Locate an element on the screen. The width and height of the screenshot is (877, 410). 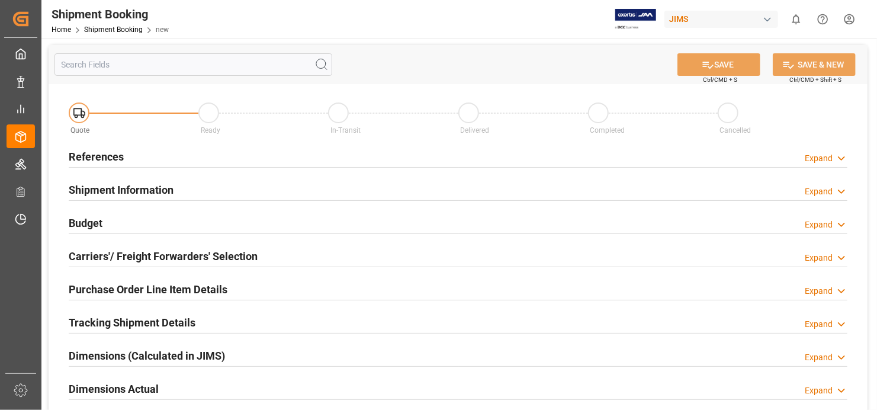
img: Exertis%20JAM%20-%20Email%20Logo.jpg_1722504956.jpg is located at coordinates (635, 19).